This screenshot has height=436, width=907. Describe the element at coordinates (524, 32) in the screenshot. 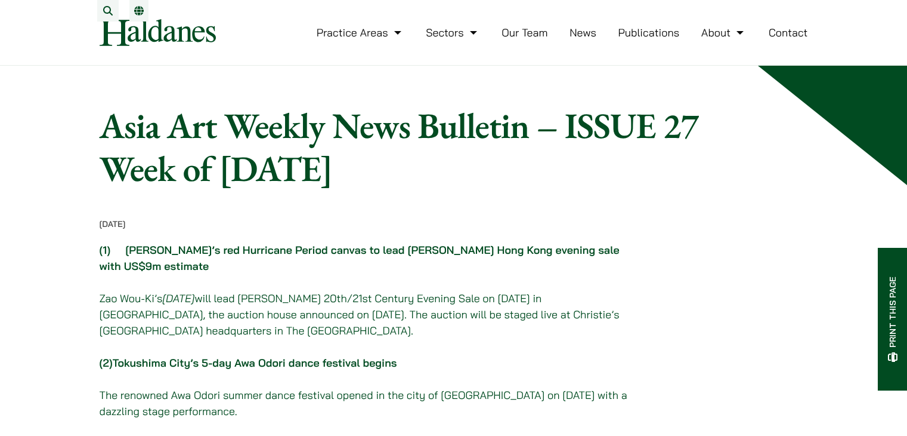

I see `a: Our Team` at that location.